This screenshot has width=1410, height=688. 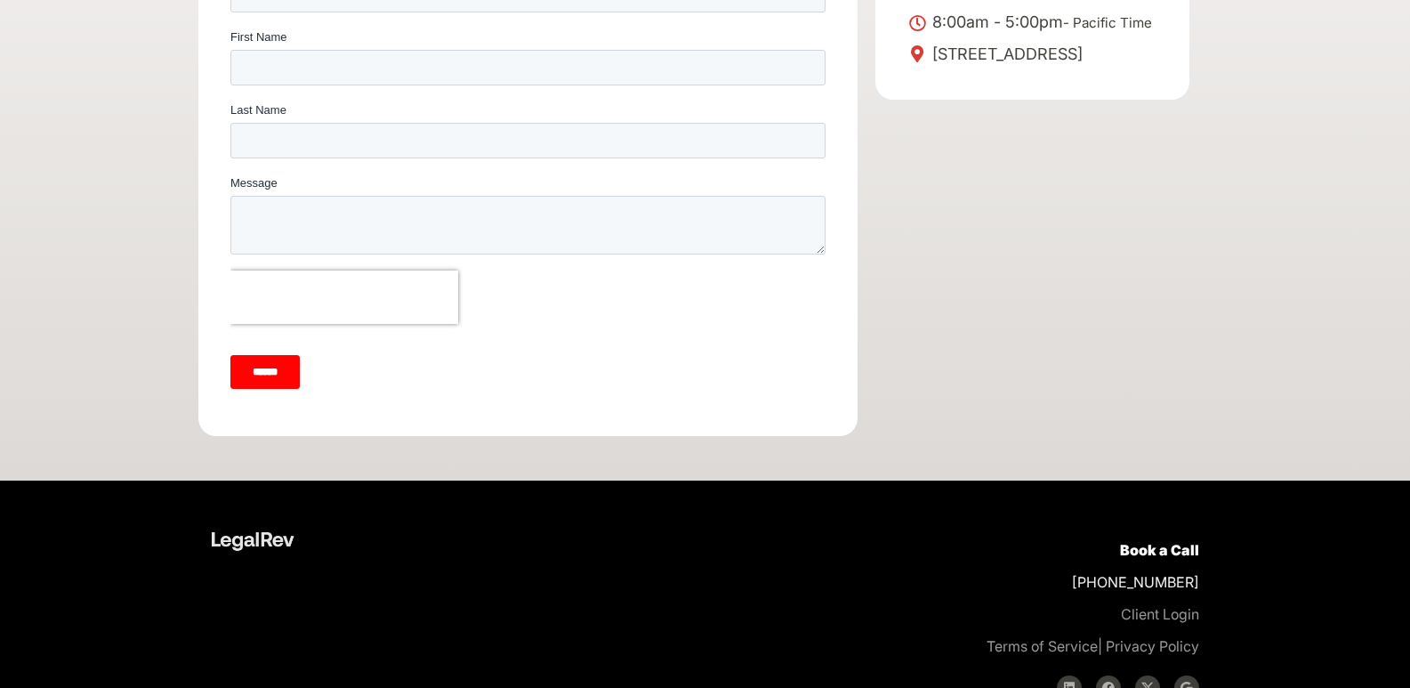 I want to click on span: - Pacific Time, so click(x=1108, y=22).